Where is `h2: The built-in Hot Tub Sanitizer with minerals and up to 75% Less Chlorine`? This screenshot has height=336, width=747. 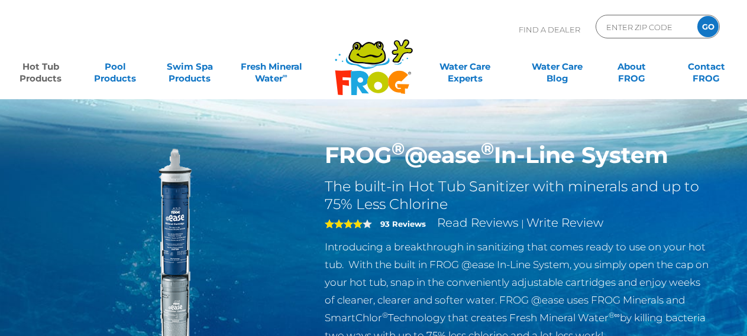
h2: The built-in Hot Tub Sanitizer with minerals and up to 75% Less Chlorine is located at coordinates (517, 196).